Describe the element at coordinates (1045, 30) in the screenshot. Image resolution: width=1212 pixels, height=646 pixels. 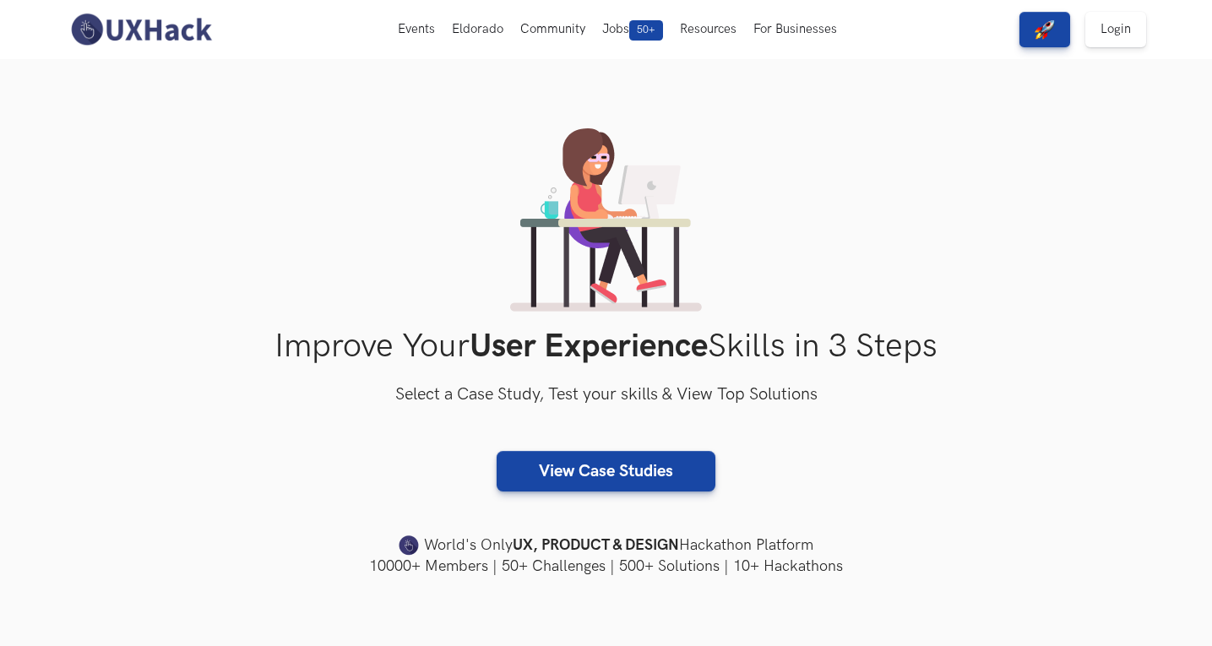
I see `img: rocket` at that location.